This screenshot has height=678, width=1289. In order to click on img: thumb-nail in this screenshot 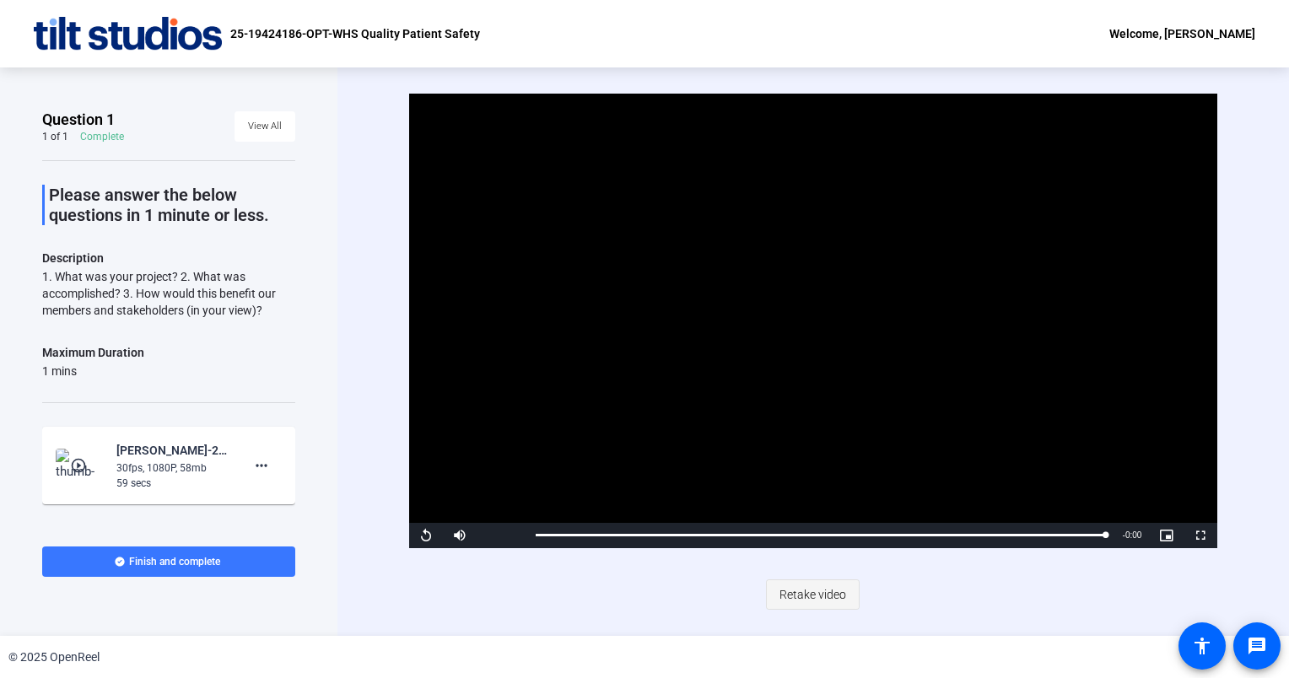, I will do `click(80, 466)`.